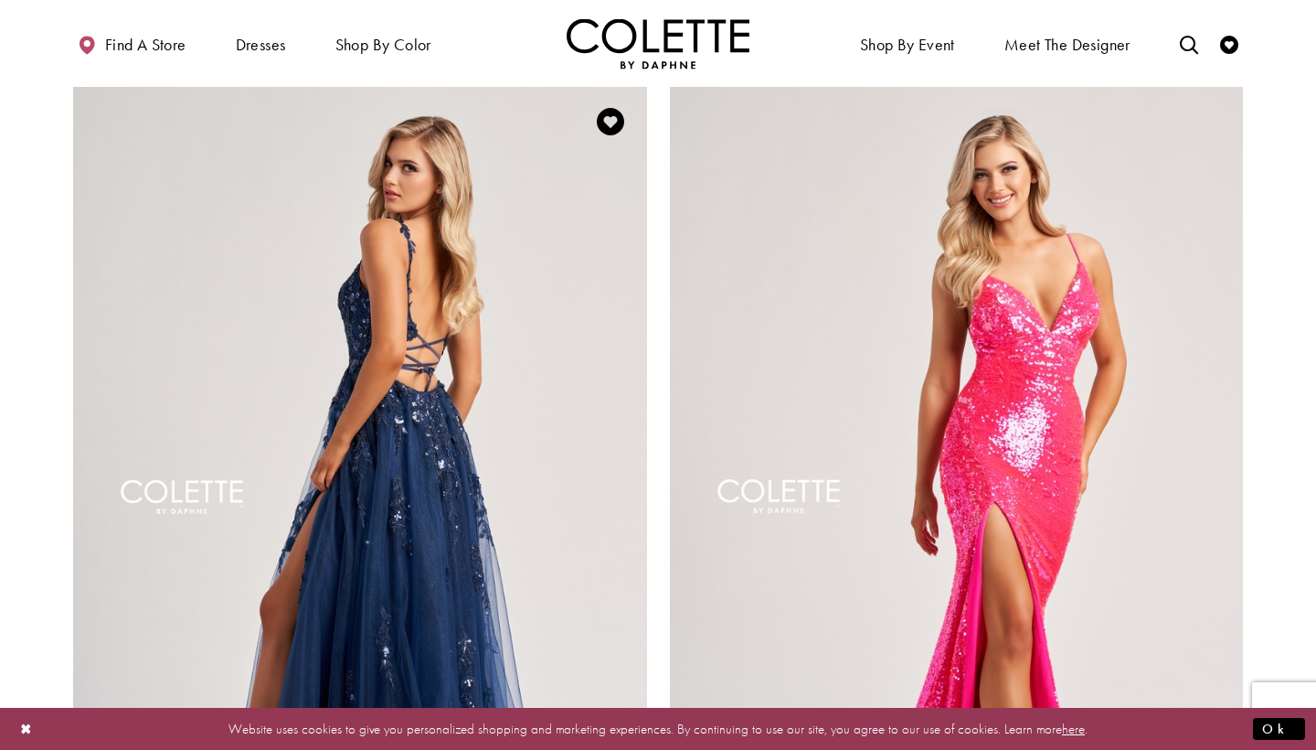 The image size is (1316, 750). What do you see at coordinates (1073, 728) in the screenshot?
I see `a: here` at bounding box center [1073, 728].